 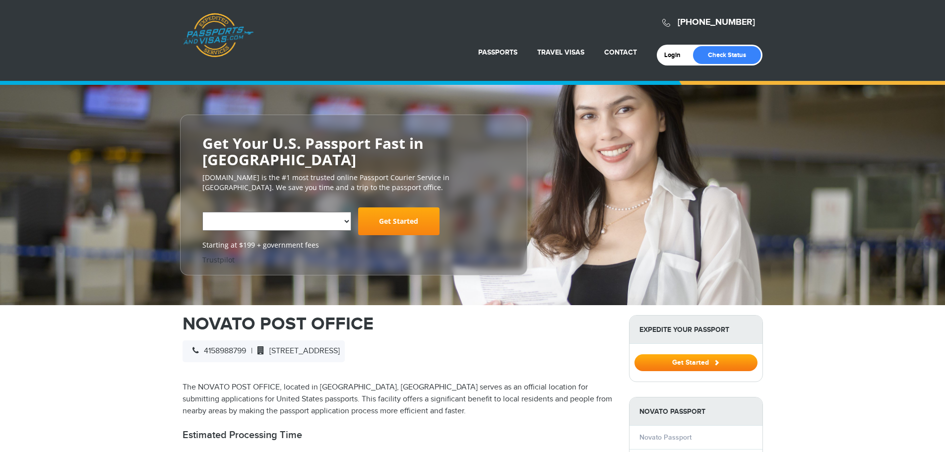 What do you see at coordinates (676, 55) in the screenshot?
I see `a: Login` at bounding box center [676, 55].